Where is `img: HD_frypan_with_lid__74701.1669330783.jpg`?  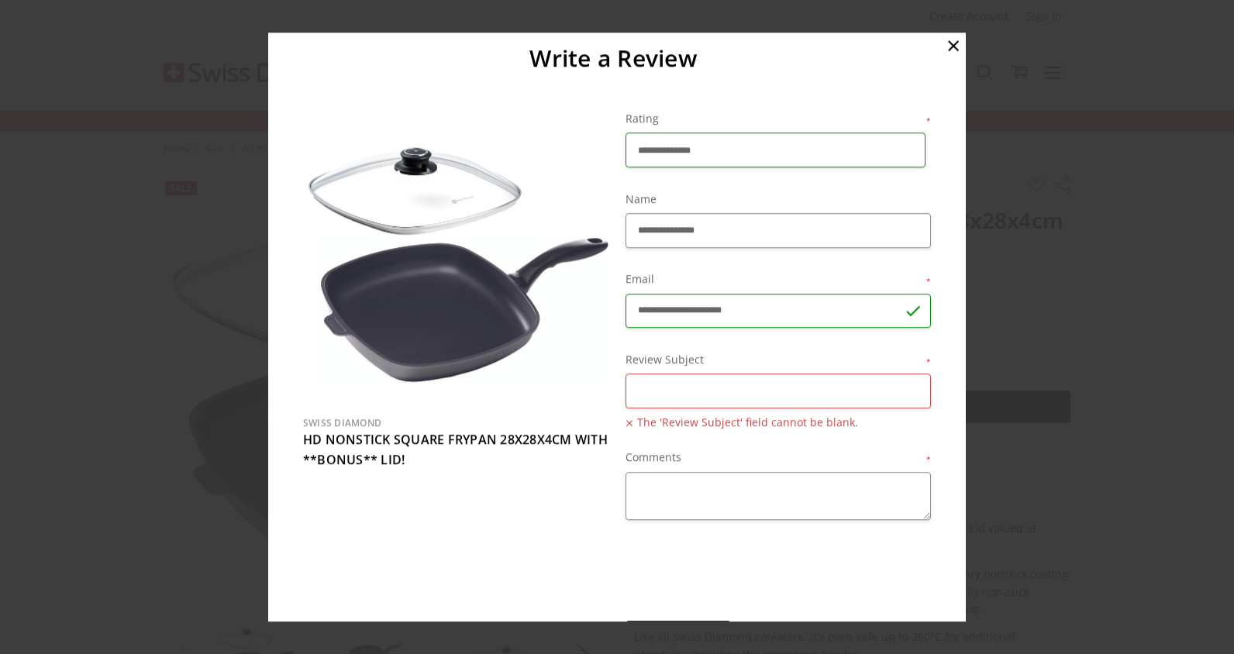
img: HD_frypan_with_lid__74701.1669330783.jpg is located at coordinates (456, 263).